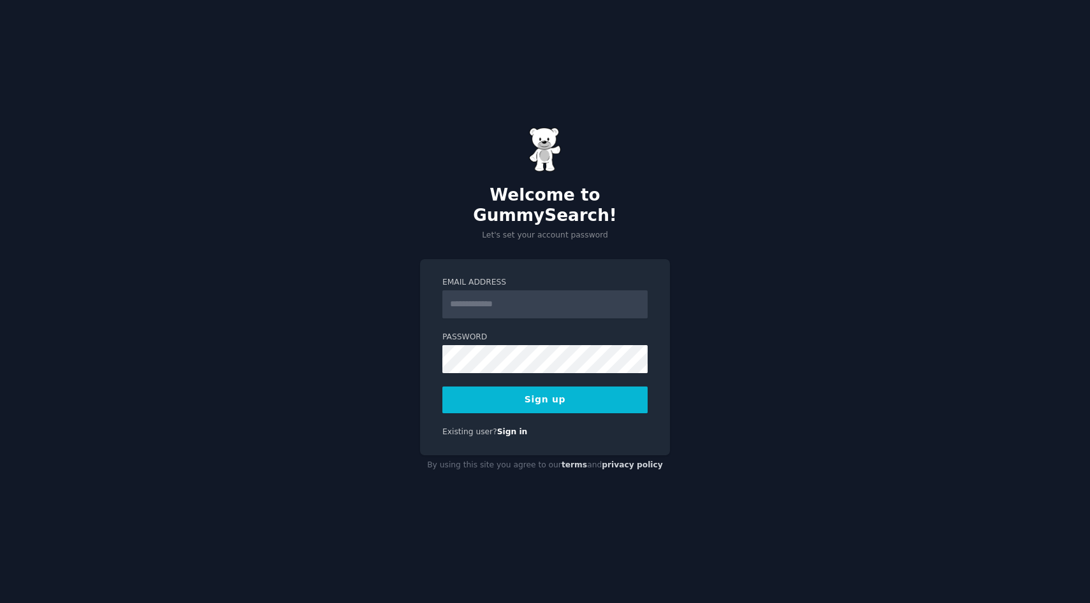 This screenshot has width=1090, height=603. What do you see at coordinates (470, 432) in the screenshot?
I see `span: Existing user?` at bounding box center [470, 432].